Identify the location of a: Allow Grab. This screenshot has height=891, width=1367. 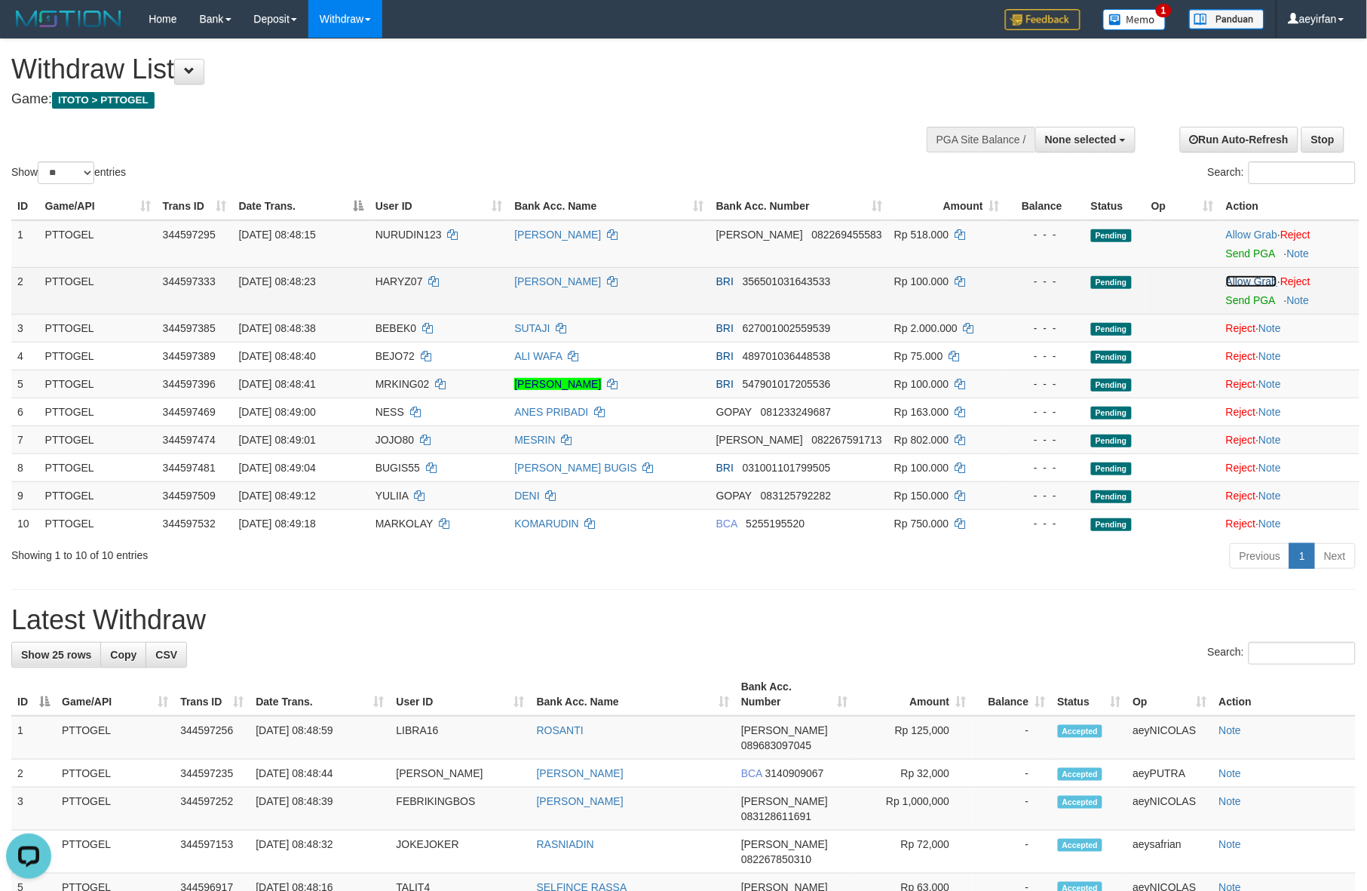
(1252, 235).